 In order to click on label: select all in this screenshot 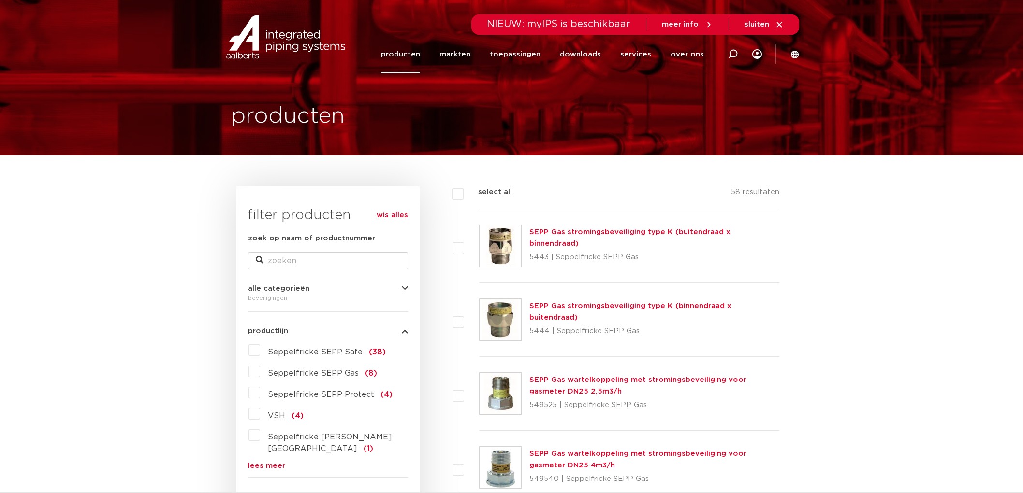, I will do `click(488, 192)`.